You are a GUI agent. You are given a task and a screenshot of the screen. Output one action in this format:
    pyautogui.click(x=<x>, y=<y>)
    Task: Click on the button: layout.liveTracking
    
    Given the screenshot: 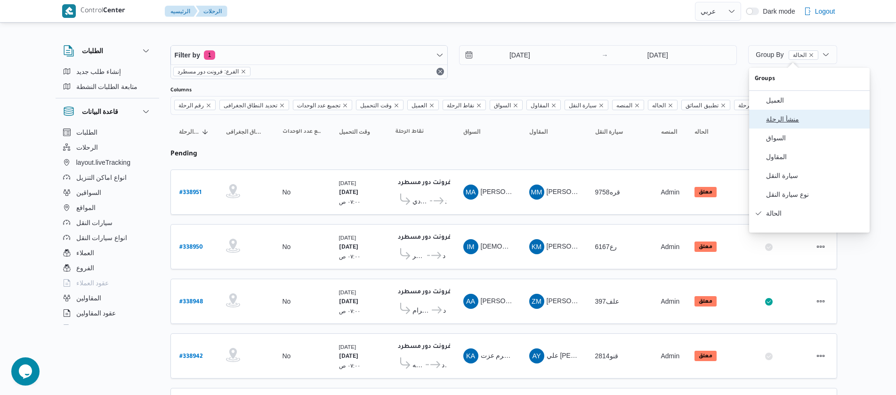 What is the action you would take?
    pyautogui.click(x=107, y=162)
    